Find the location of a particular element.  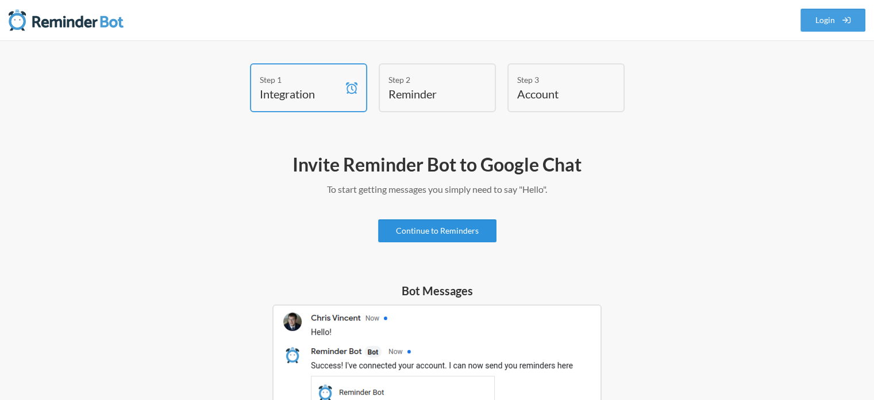

div: Step 2 is located at coordinates (429, 79).